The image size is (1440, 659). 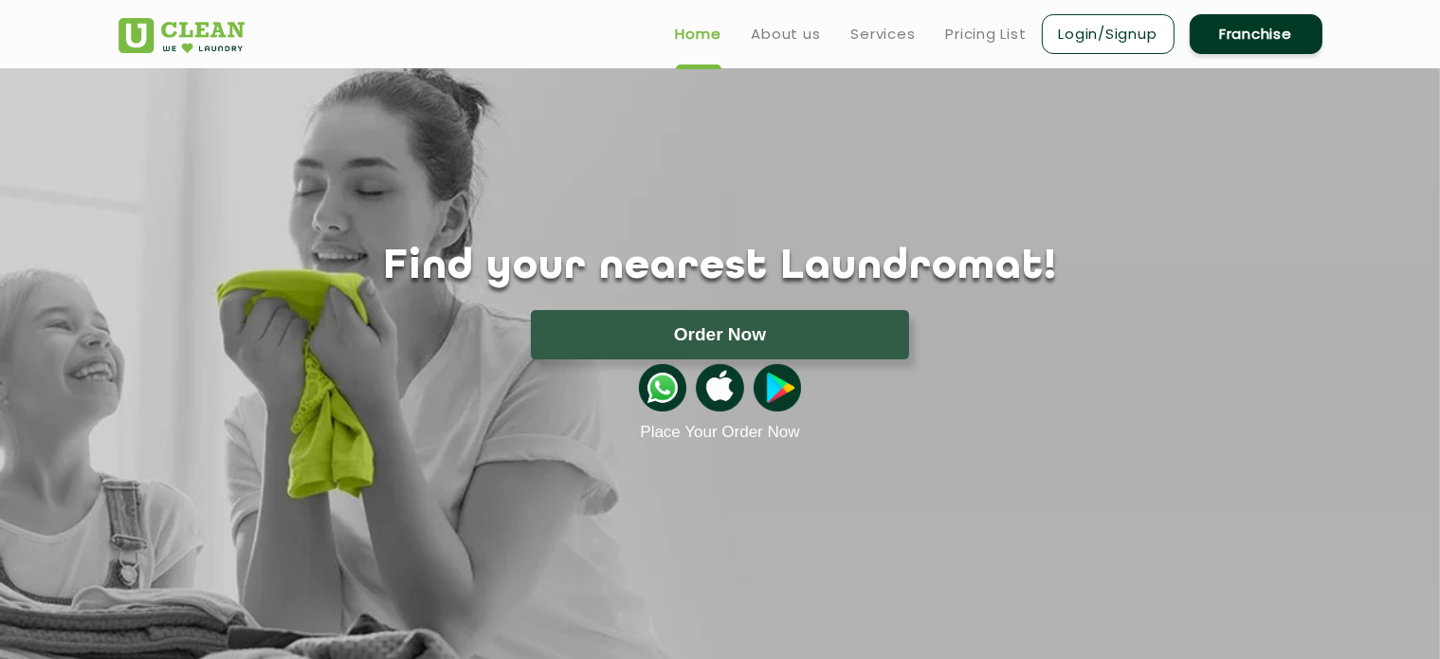 I want to click on img: playstoreicon.png, so click(x=778, y=388).